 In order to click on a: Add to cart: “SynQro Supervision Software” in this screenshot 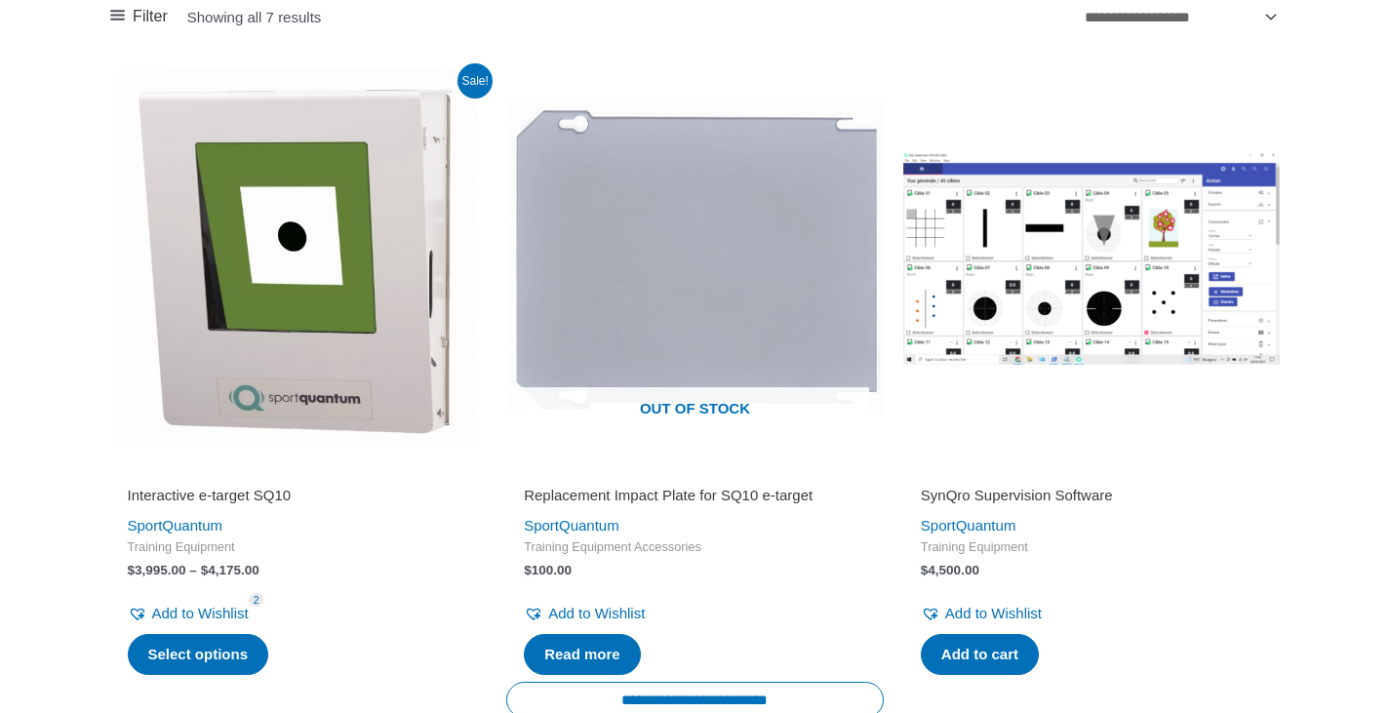, I will do `click(980, 655)`.